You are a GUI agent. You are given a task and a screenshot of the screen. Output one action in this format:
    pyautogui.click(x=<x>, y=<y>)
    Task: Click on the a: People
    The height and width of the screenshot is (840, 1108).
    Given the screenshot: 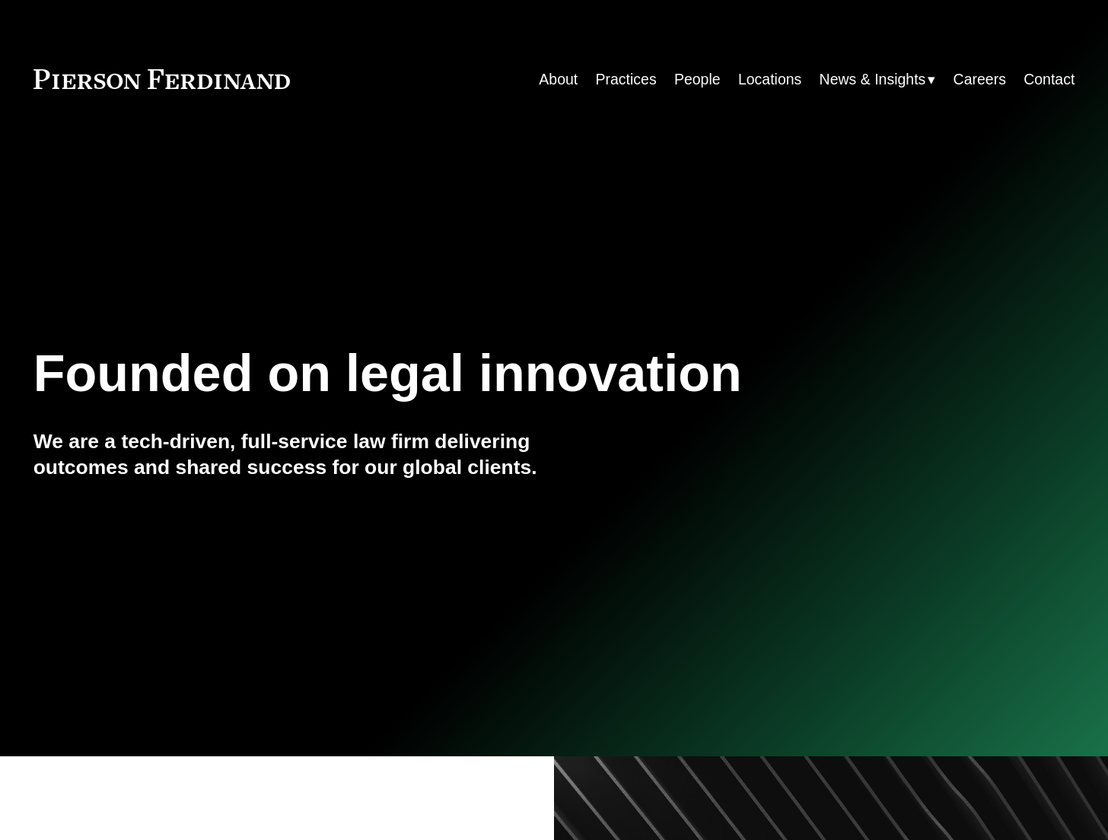 What is the action you would take?
    pyautogui.click(x=697, y=79)
    